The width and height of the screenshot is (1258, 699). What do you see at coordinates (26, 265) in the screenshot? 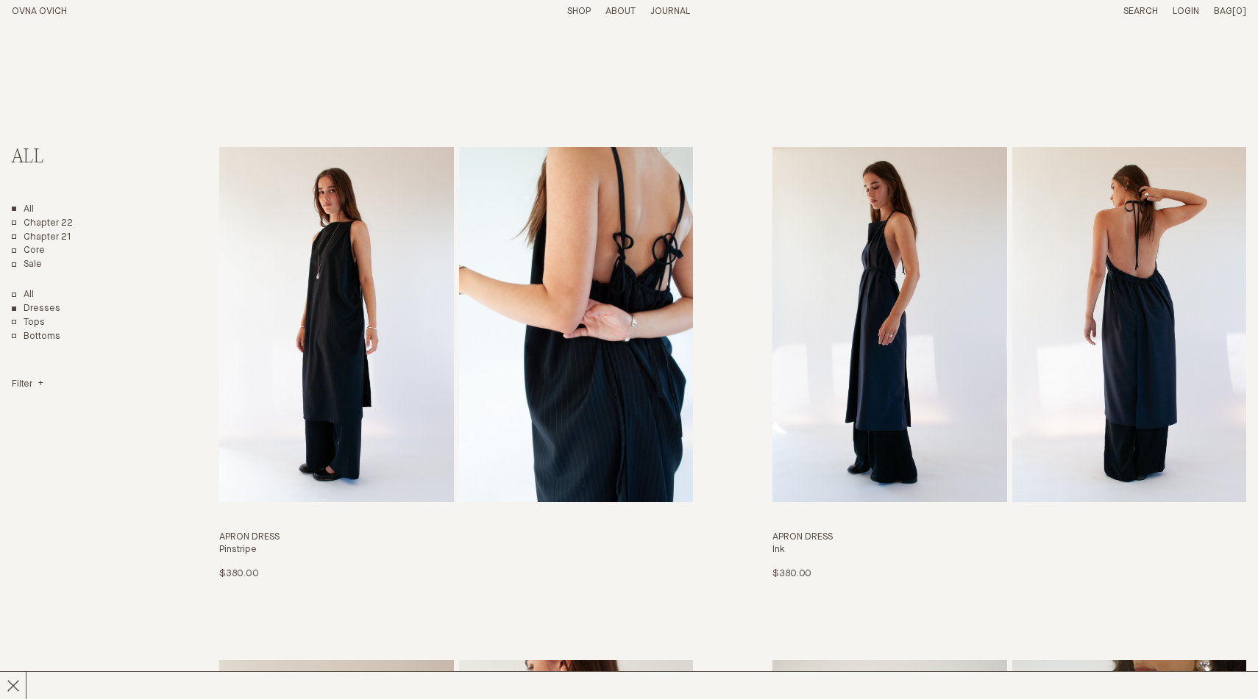
I see `a: Sale` at bounding box center [26, 265].